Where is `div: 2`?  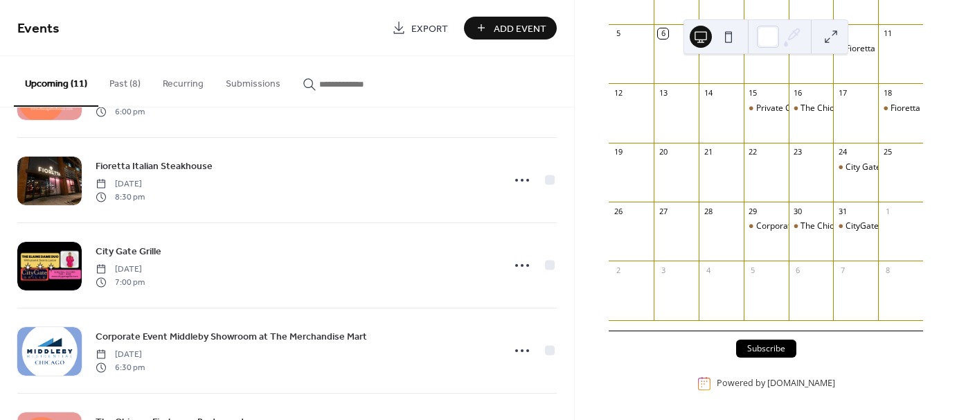 div: 2 is located at coordinates (618, 269).